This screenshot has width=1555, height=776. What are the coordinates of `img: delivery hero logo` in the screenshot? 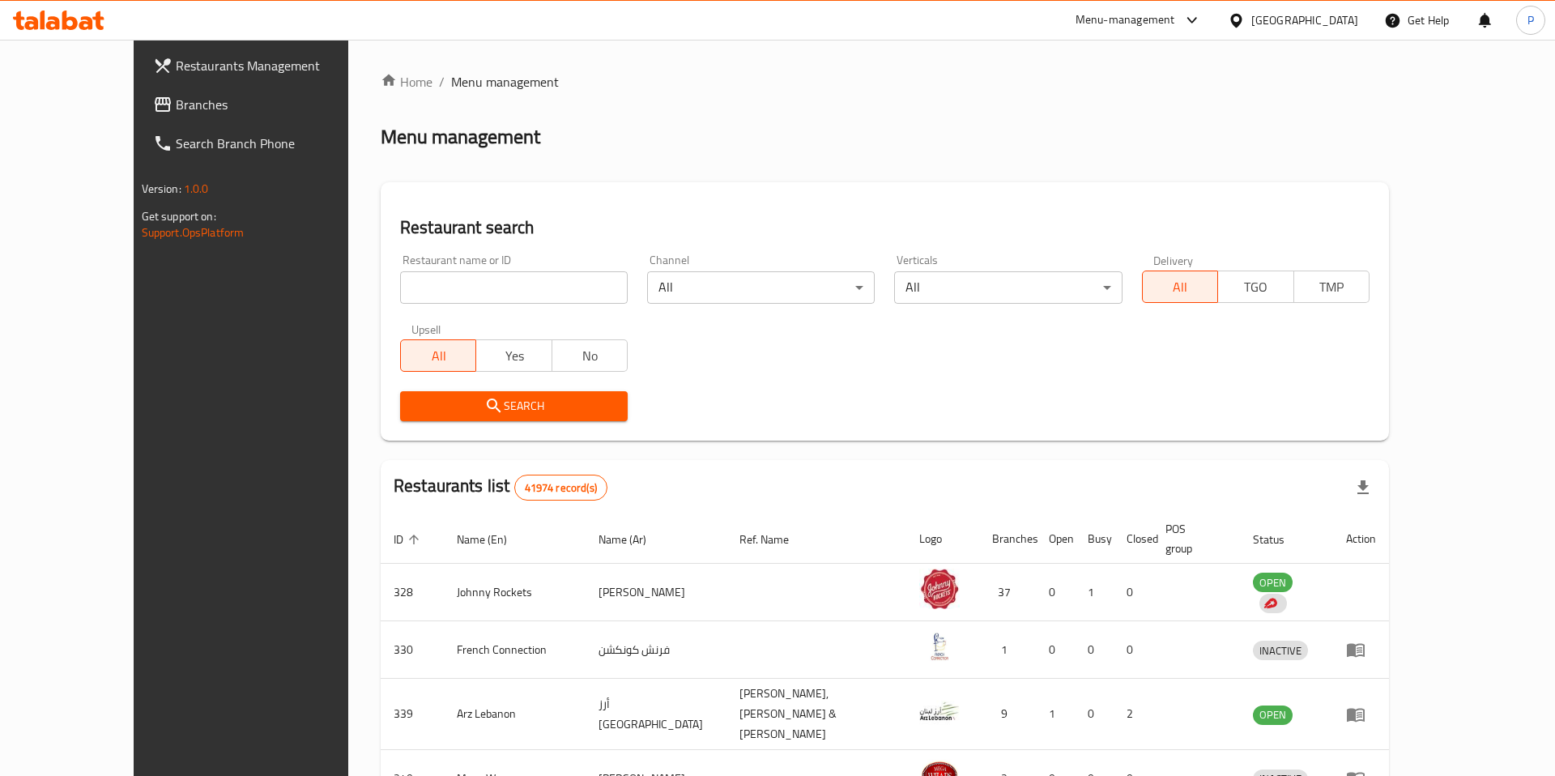 It's located at (1270, 603).